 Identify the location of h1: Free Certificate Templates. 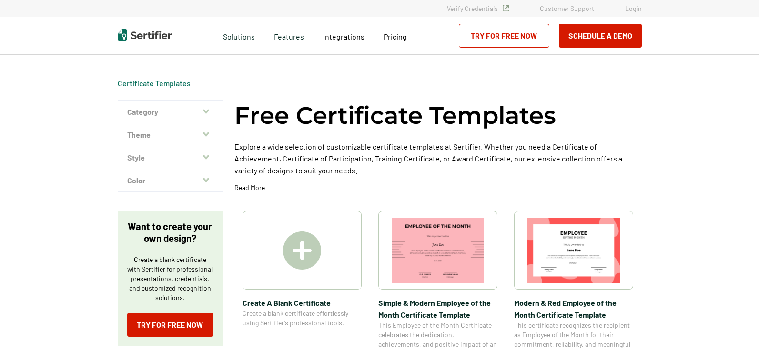
(395, 115).